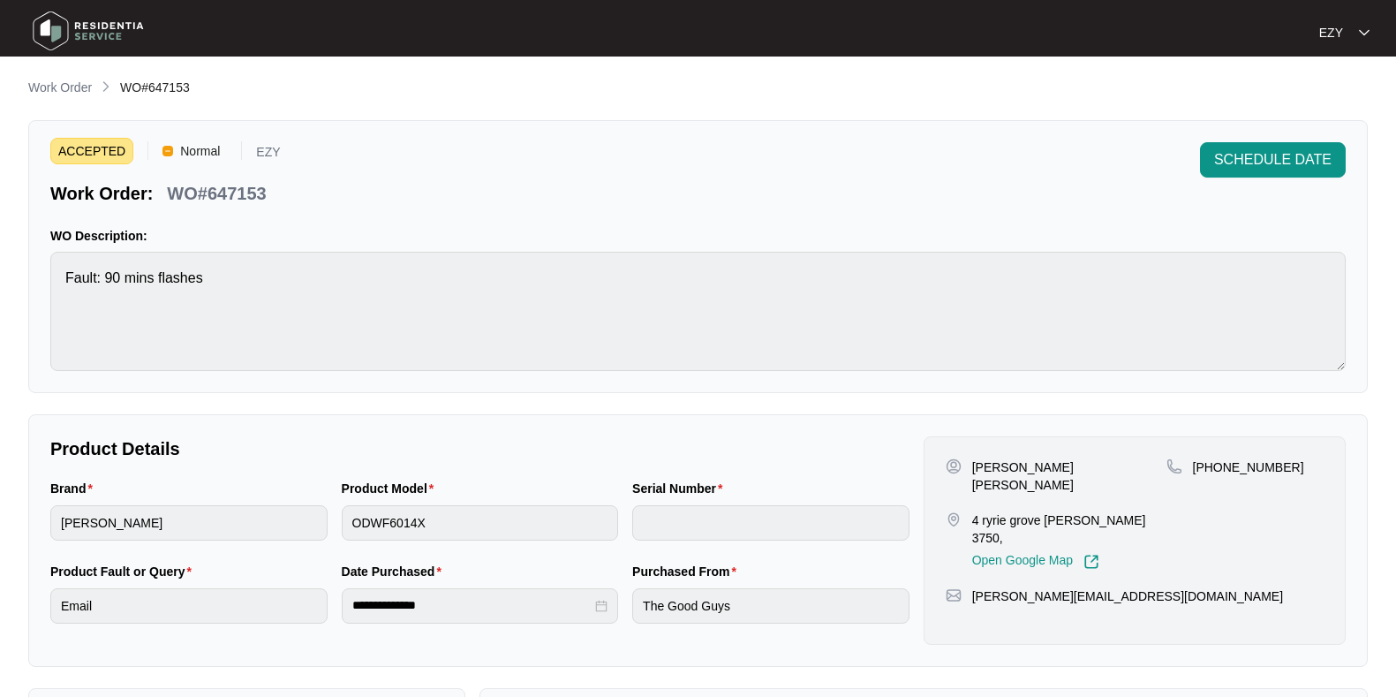  What do you see at coordinates (168, 151) in the screenshot?
I see `img: Vercel Logo` at bounding box center [168, 151].